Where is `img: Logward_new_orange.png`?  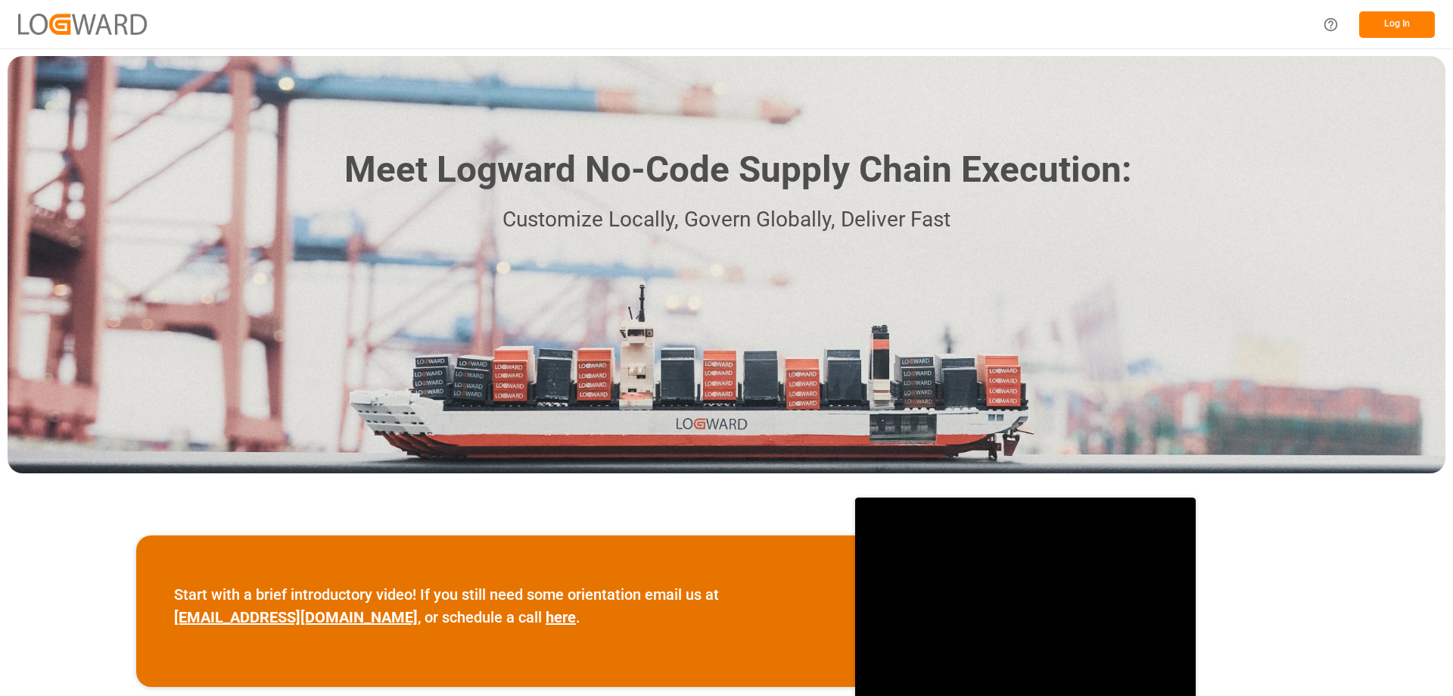
img: Logward_new_orange.png is located at coordinates (82, 23).